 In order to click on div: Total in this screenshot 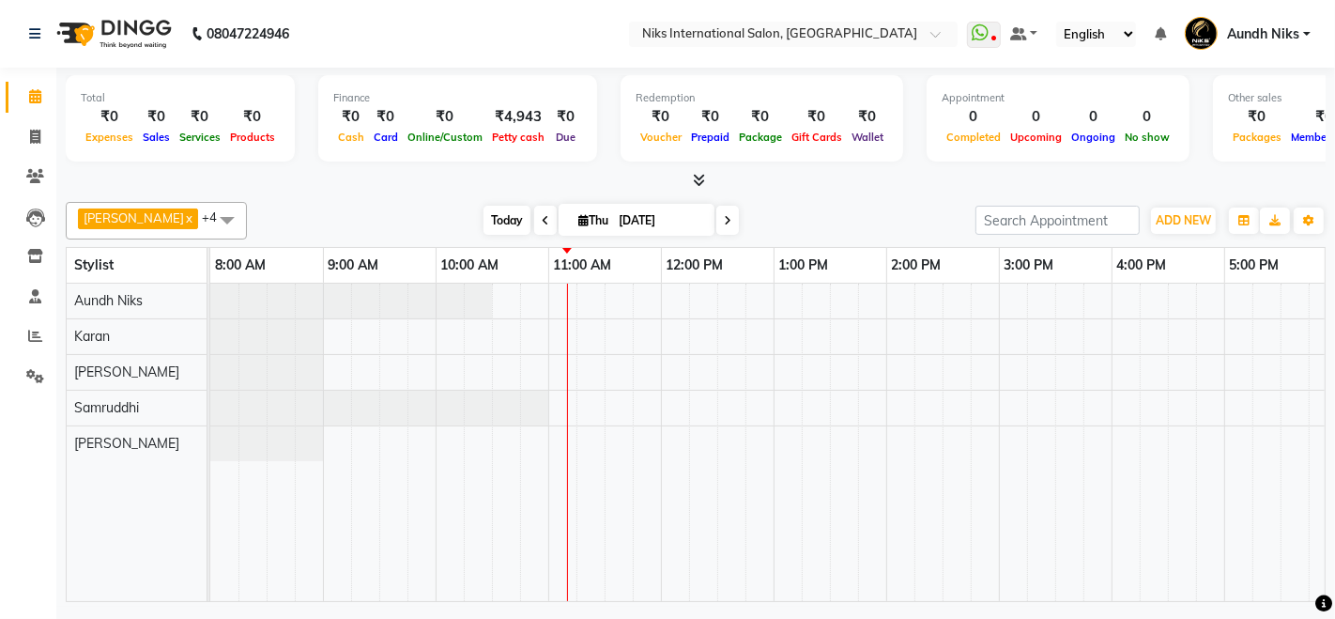, I will do `click(180, 98)`.